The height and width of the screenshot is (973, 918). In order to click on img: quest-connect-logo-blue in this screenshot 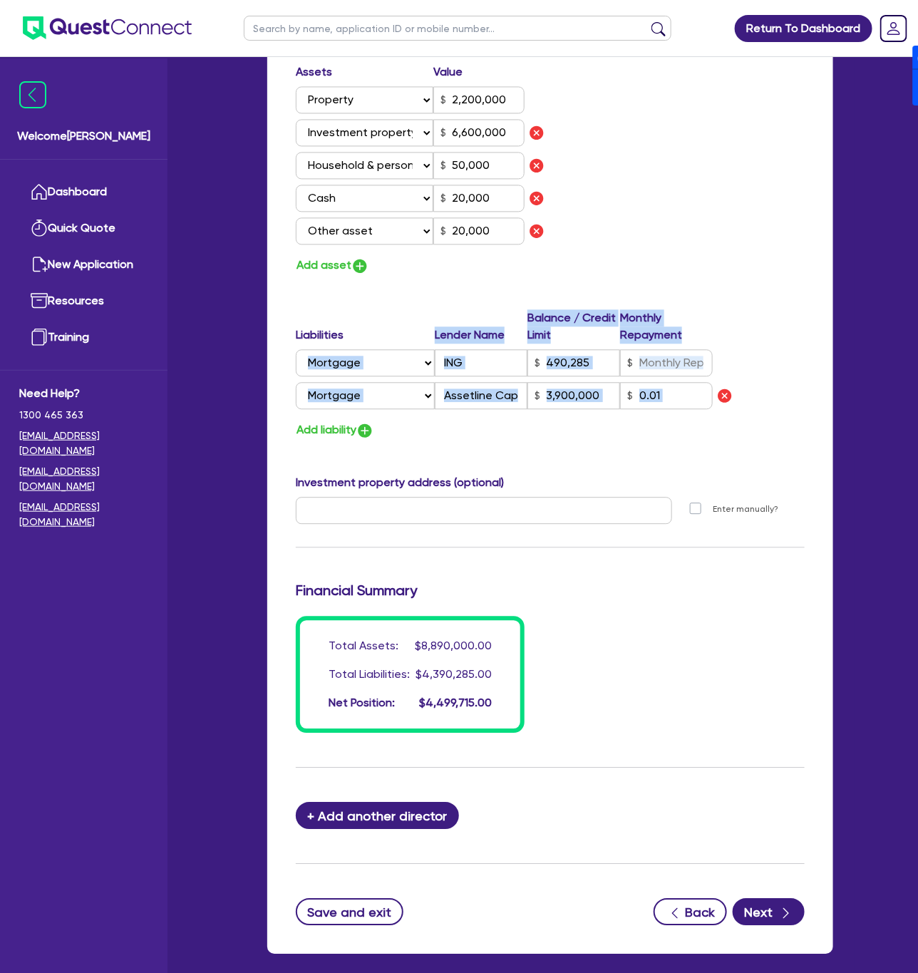, I will do `click(107, 28)`.